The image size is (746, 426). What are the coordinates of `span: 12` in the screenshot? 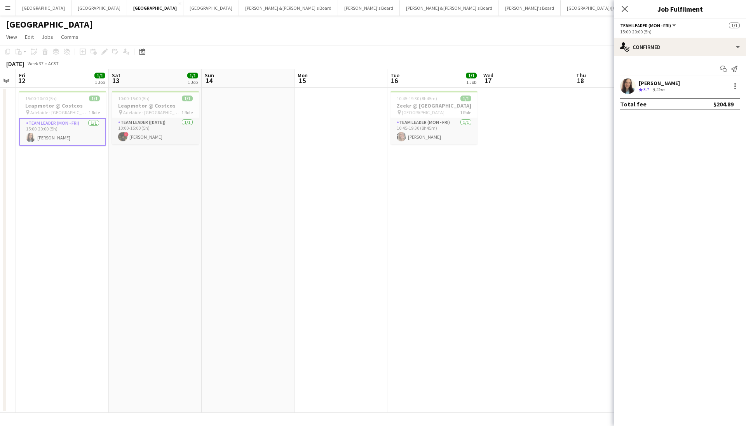 It's located at (21, 80).